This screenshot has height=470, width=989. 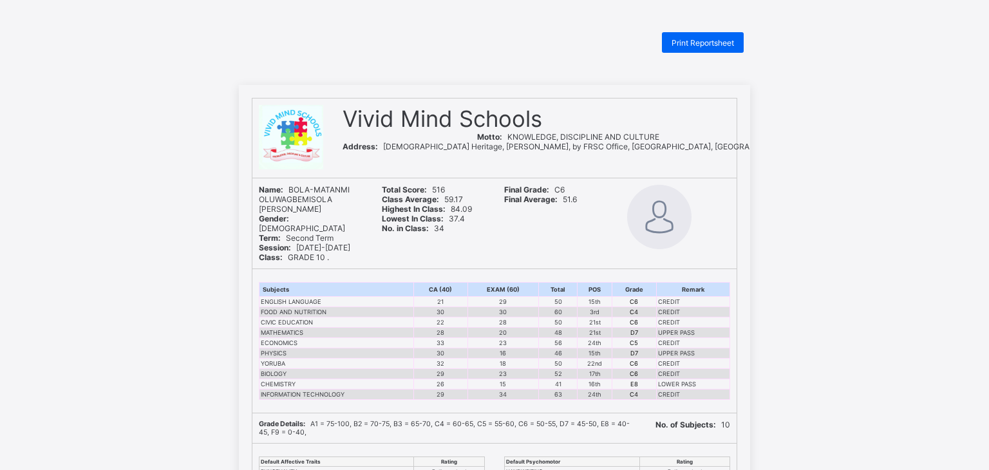 What do you see at coordinates (503, 364) in the screenshot?
I see `td: 18` at bounding box center [503, 364].